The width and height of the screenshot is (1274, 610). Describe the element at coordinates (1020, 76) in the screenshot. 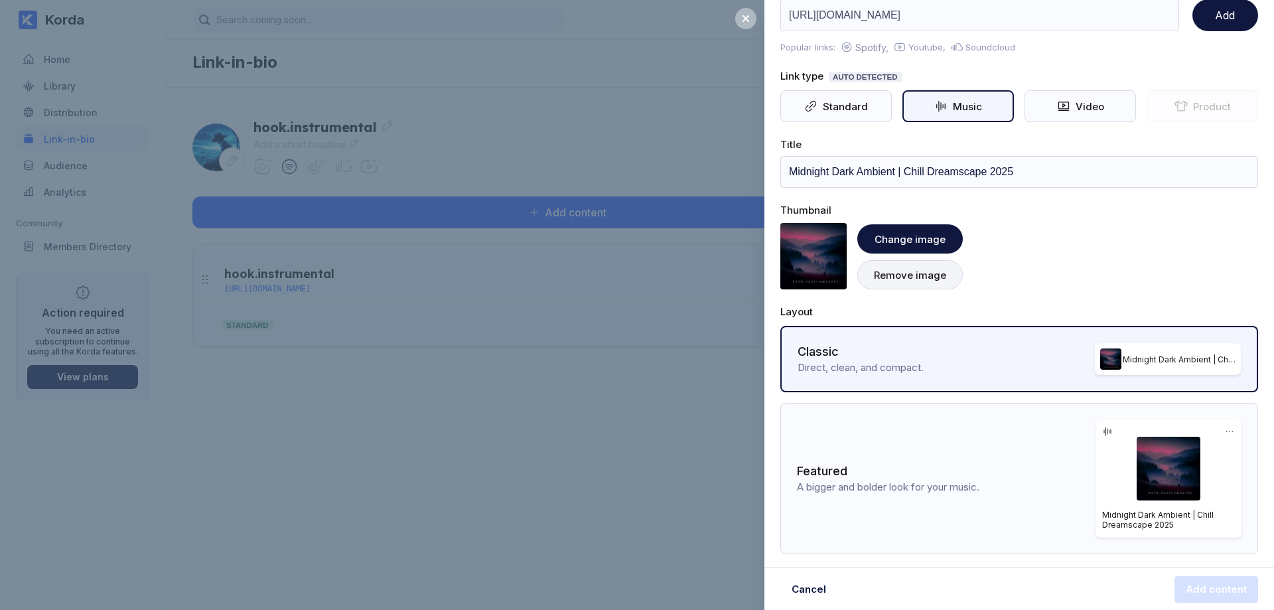

I see `div: Link type` at that location.